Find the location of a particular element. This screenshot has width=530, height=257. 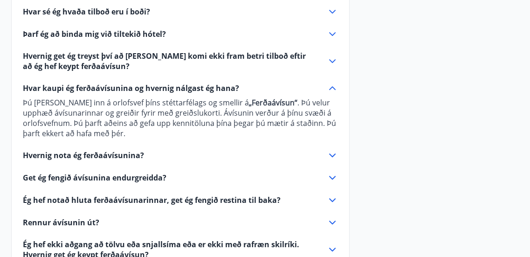

span: Hvar sé ég hvaða tilboð eru í boði? is located at coordinates (86, 12).